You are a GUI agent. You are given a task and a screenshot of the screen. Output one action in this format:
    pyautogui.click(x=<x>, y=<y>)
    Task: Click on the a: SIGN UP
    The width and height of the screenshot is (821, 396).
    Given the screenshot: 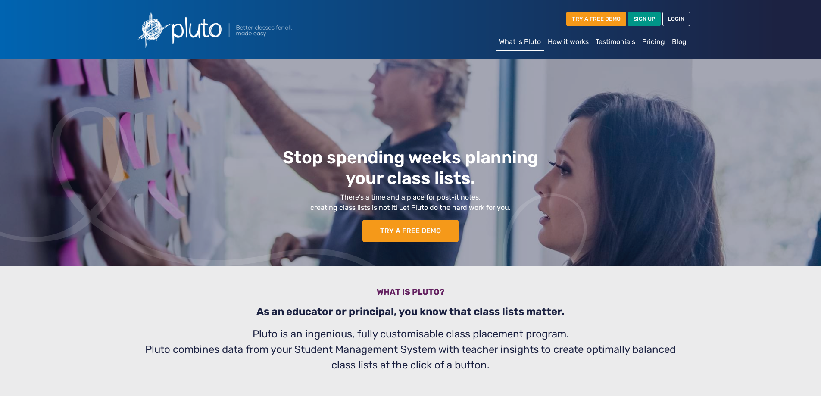 What is the action you would take?
    pyautogui.click(x=644, y=19)
    